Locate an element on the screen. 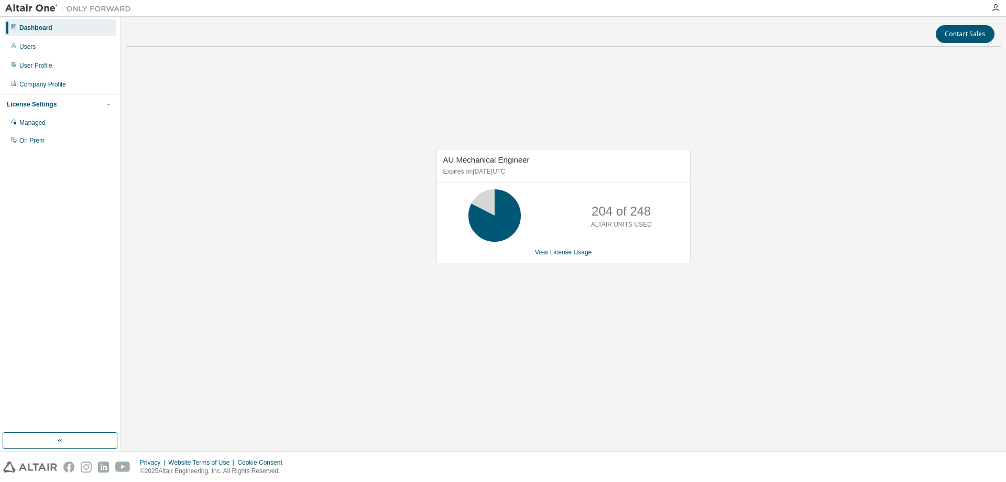 The image size is (1006, 482). img: Altair One is located at coordinates (71, 8).